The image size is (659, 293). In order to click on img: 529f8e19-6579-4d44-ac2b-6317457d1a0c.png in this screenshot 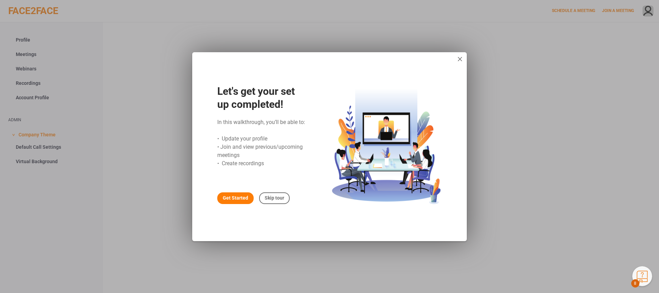, I will do `click(386, 146)`.